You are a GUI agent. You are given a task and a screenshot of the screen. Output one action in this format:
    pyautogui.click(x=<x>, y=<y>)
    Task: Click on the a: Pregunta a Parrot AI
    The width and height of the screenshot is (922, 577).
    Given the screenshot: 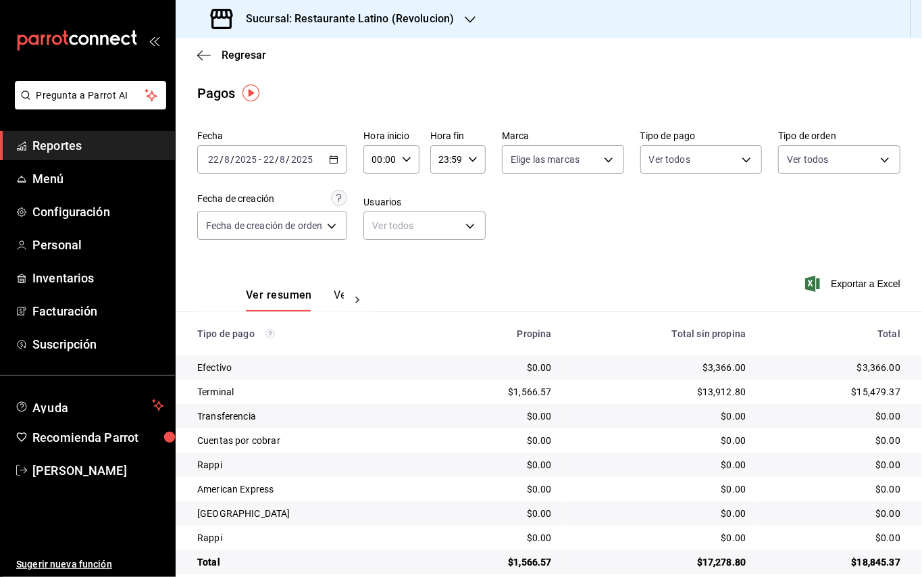 What is the action you would take?
    pyautogui.click(x=88, y=105)
    